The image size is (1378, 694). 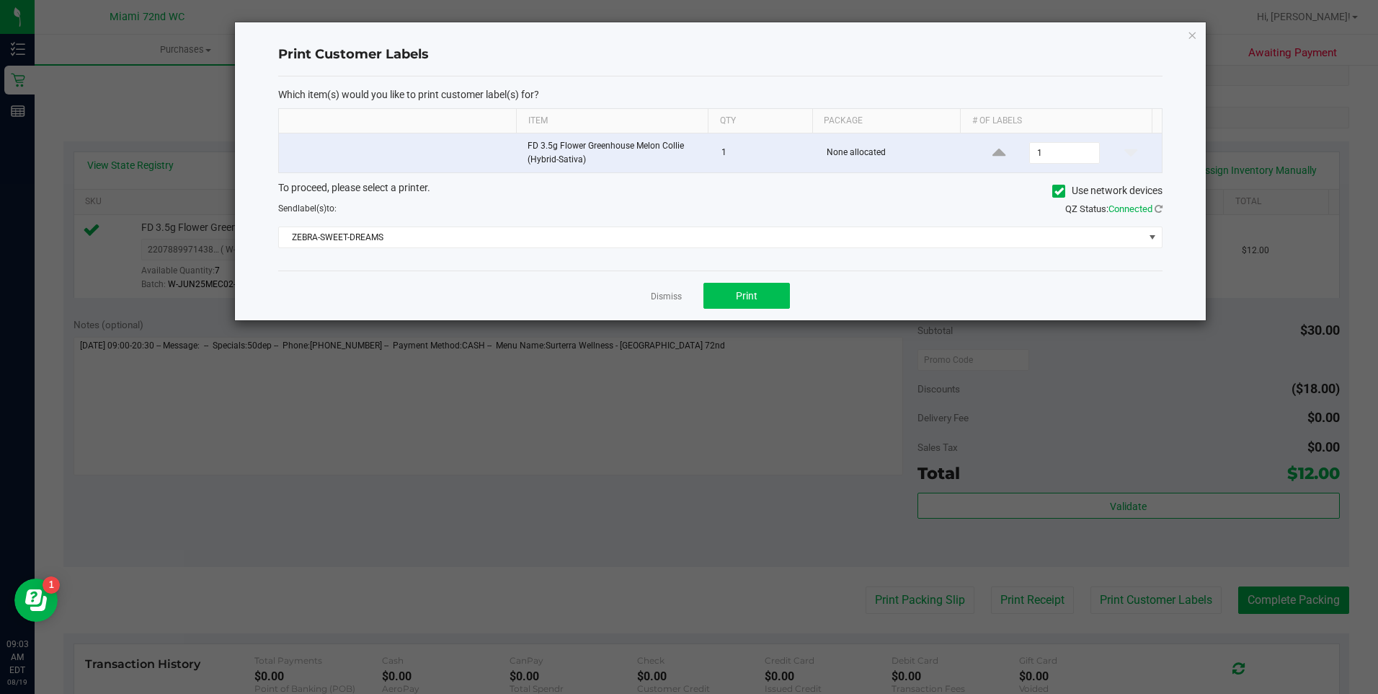 I want to click on th: Package, so click(x=886, y=121).